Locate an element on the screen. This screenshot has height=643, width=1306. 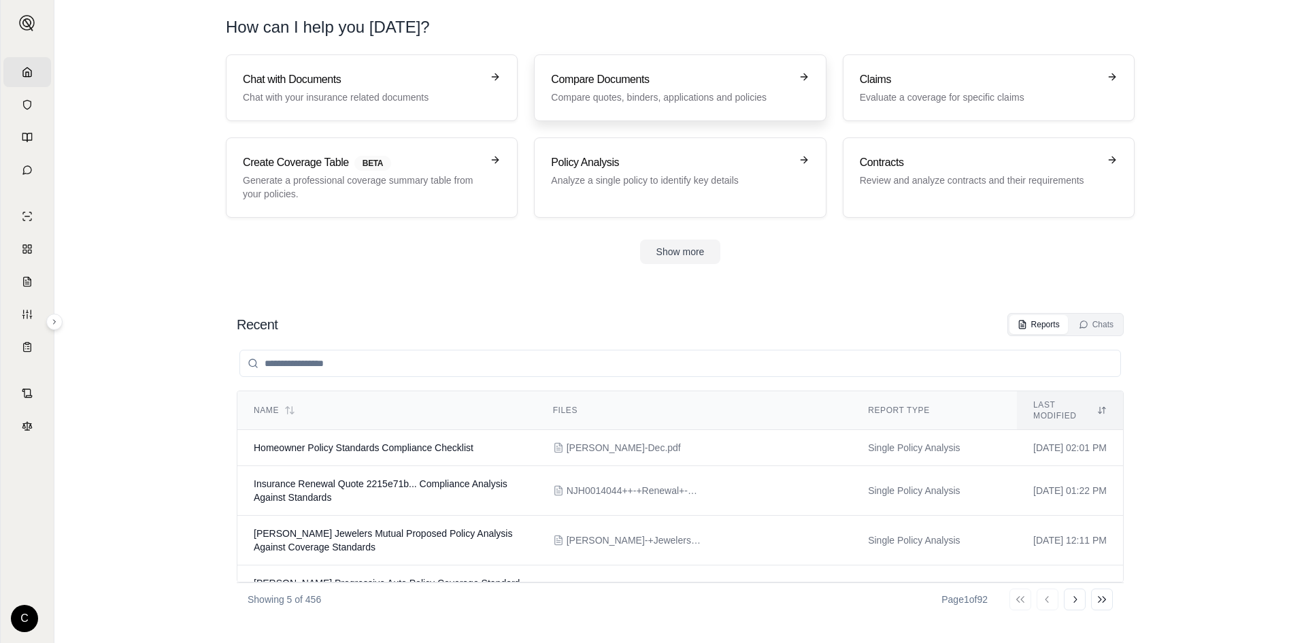
a: Contract Analysis is located at coordinates (27, 393).